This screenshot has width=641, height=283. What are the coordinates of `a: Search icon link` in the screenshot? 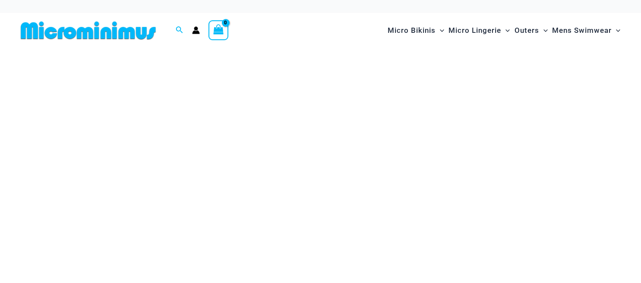 It's located at (180, 30).